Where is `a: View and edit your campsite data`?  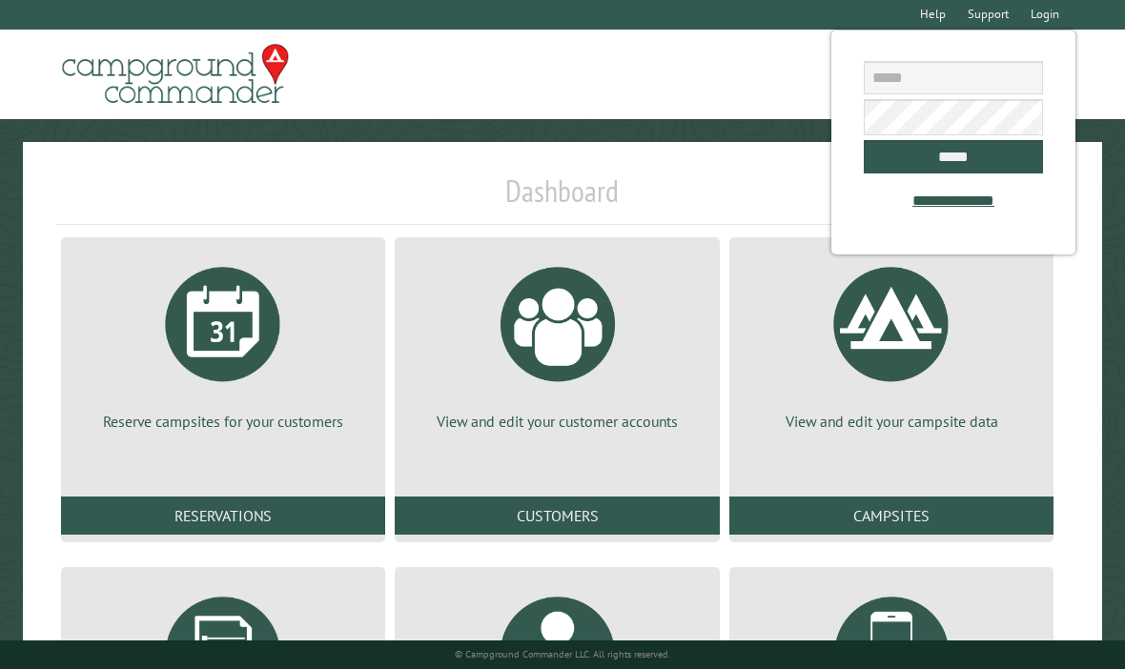 a: View and edit your campsite data is located at coordinates (891, 342).